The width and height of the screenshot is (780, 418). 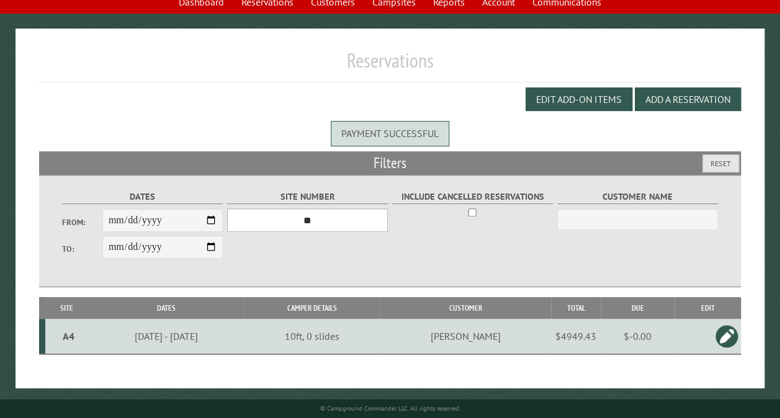 What do you see at coordinates (82, 249) in the screenshot?
I see `label: To:` at bounding box center [82, 249].